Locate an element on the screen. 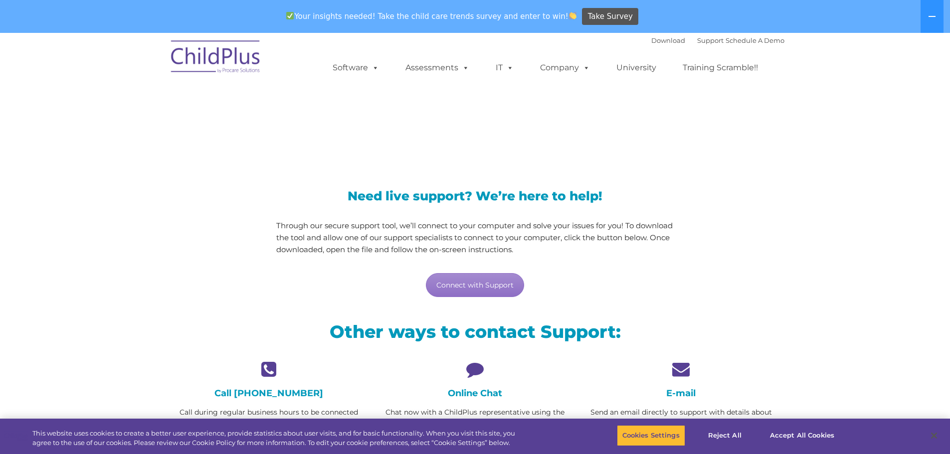  a: University is located at coordinates (636, 68).